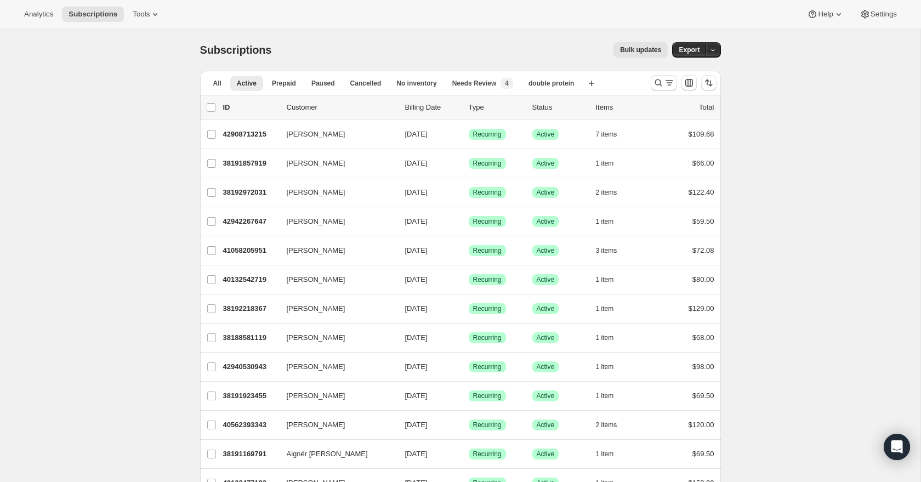 The height and width of the screenshot is (482, 921). I want to click on p: 38188581119, so click(251, 338).